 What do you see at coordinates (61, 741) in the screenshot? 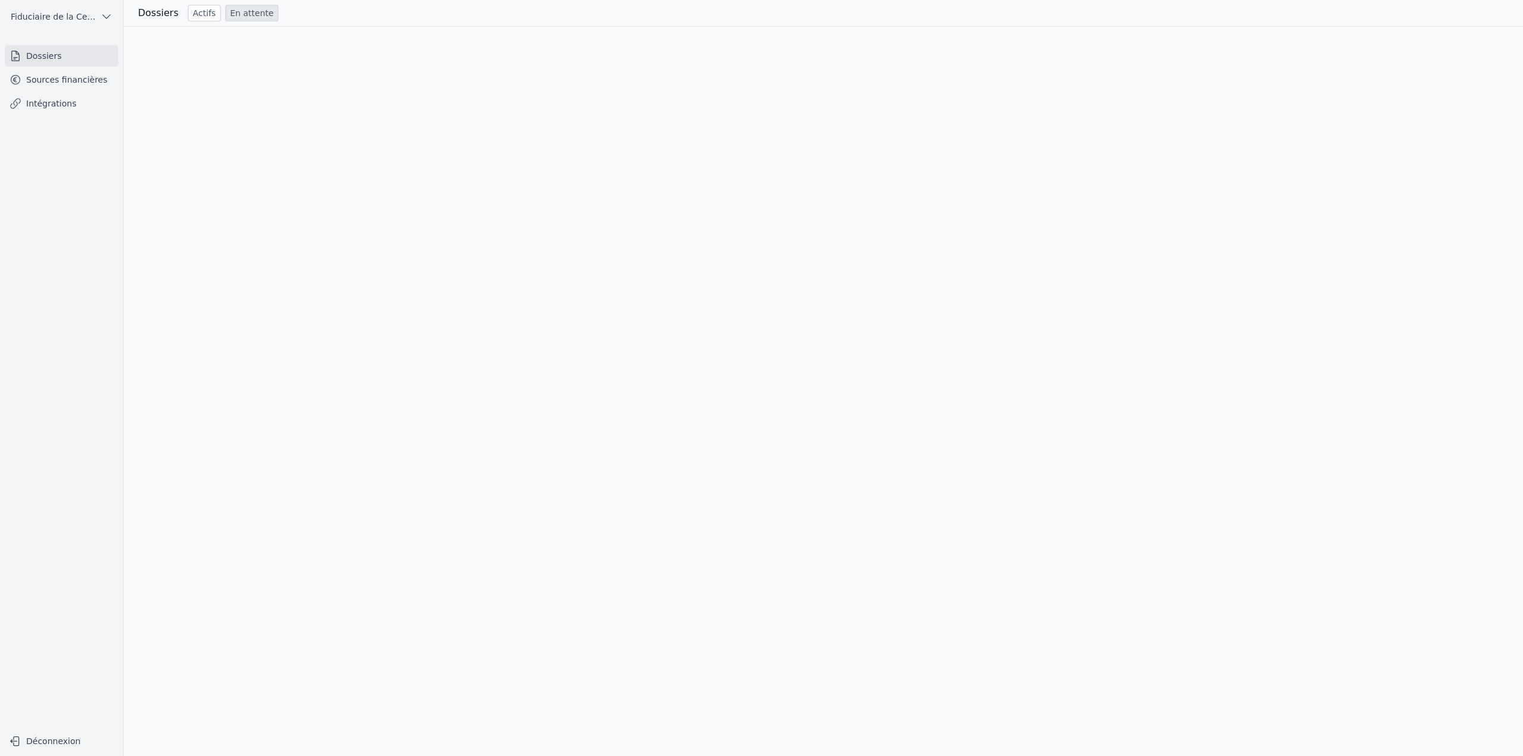
I see `button: Déconnexion` at bounding box center [61, 741].